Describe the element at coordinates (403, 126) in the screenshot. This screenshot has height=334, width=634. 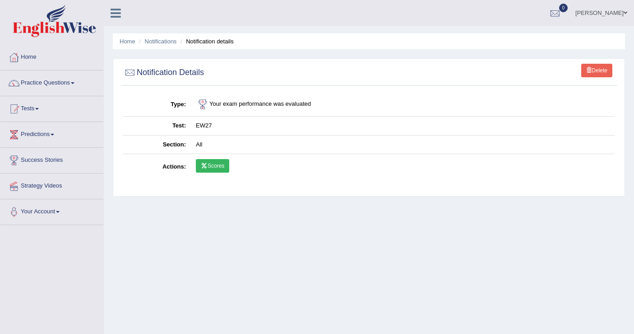
I see `td: EW27` at that location.